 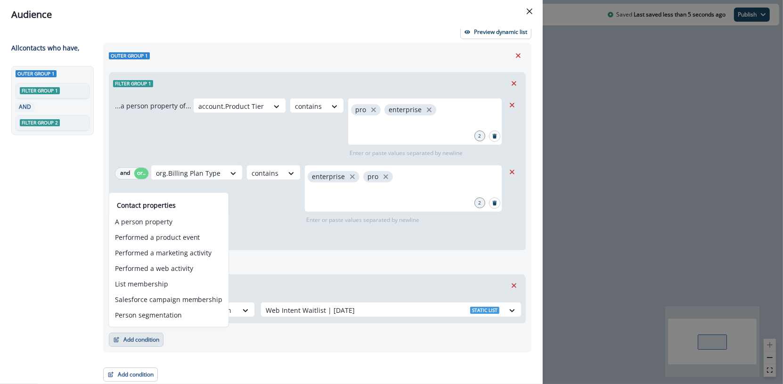 I want to click on button: or.., so click(x=141, y=173).